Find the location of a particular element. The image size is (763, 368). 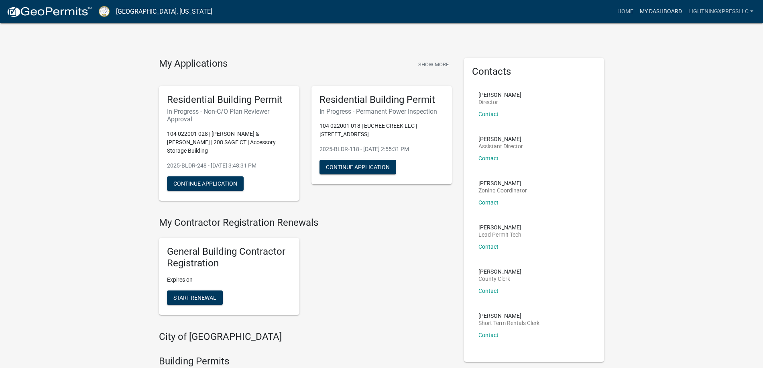

a: Home is located at coordinates (625, 12).